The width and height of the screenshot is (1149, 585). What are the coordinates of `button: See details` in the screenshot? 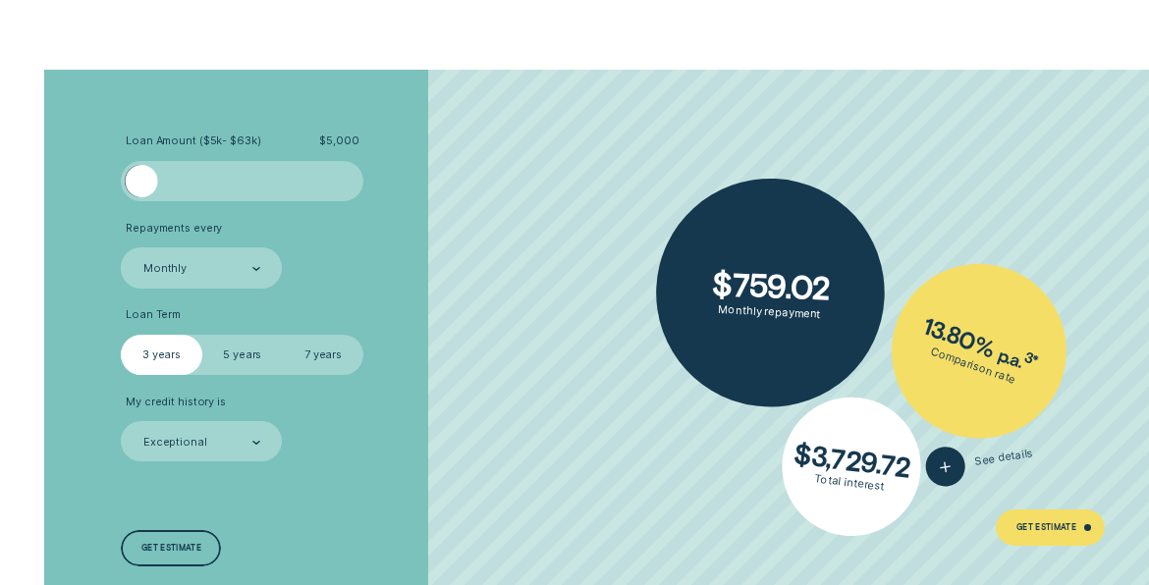 It's located at (979, 461).